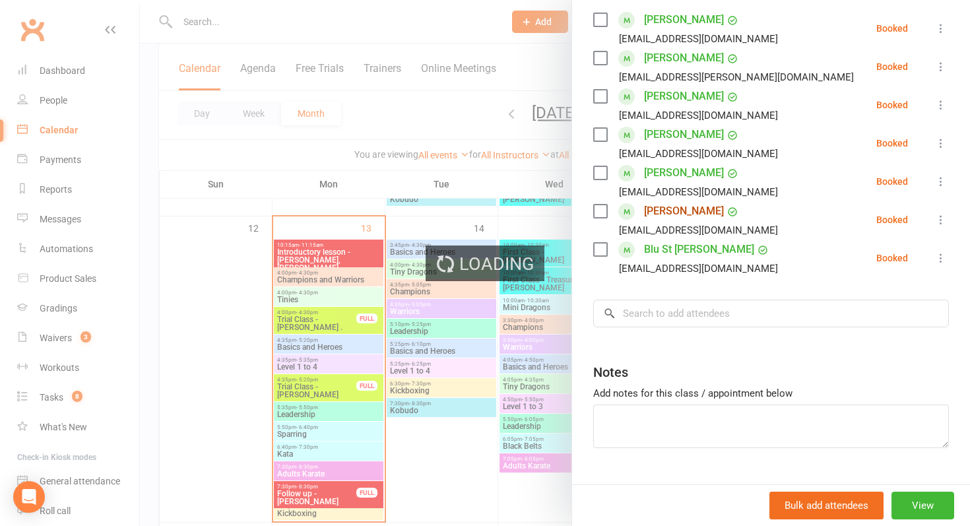 Image resolution: width=970 pixels, height=526 pixels. I want to click on div: Notes, so click(610, 372).